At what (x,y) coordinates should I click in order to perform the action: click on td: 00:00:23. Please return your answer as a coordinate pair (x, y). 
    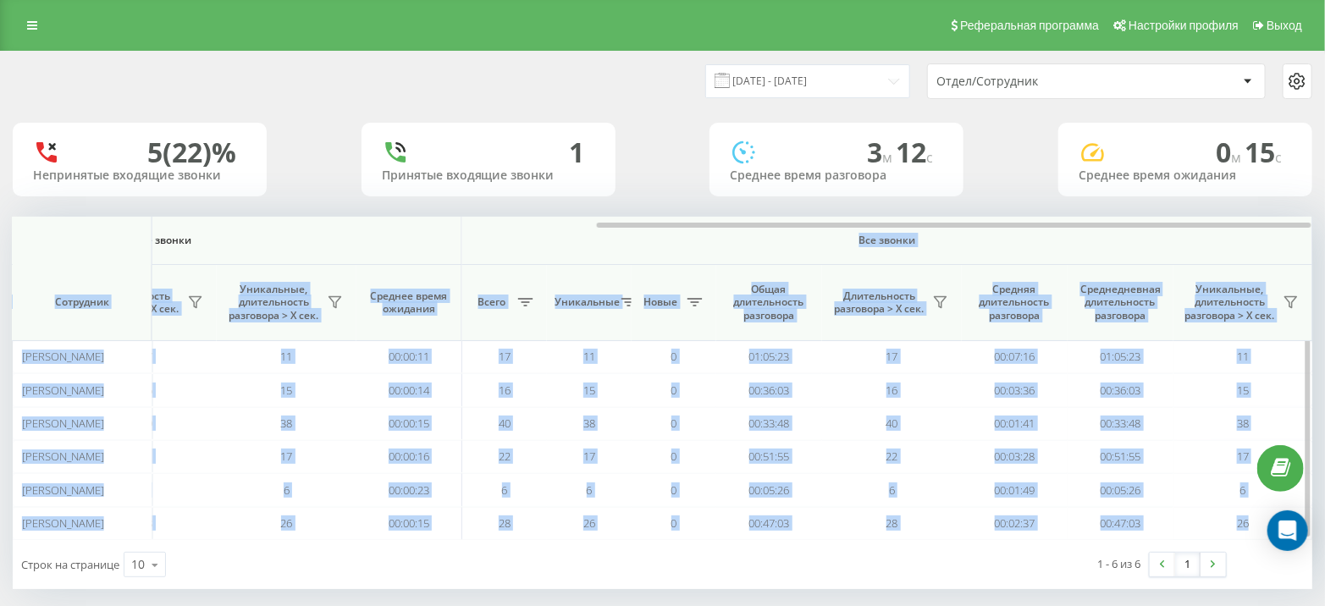
    Looking at the image, I should click on (409, 489).